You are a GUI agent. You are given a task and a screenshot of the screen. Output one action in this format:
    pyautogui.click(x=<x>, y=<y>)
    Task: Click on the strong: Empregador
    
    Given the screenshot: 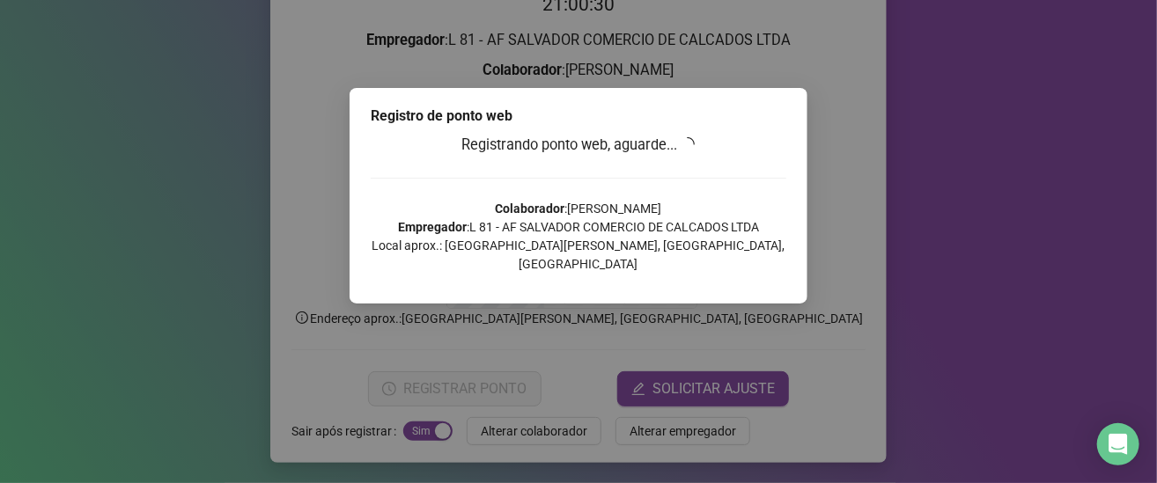 What is the action you would take?
    pyautogui.click(x=432, y=227)
    